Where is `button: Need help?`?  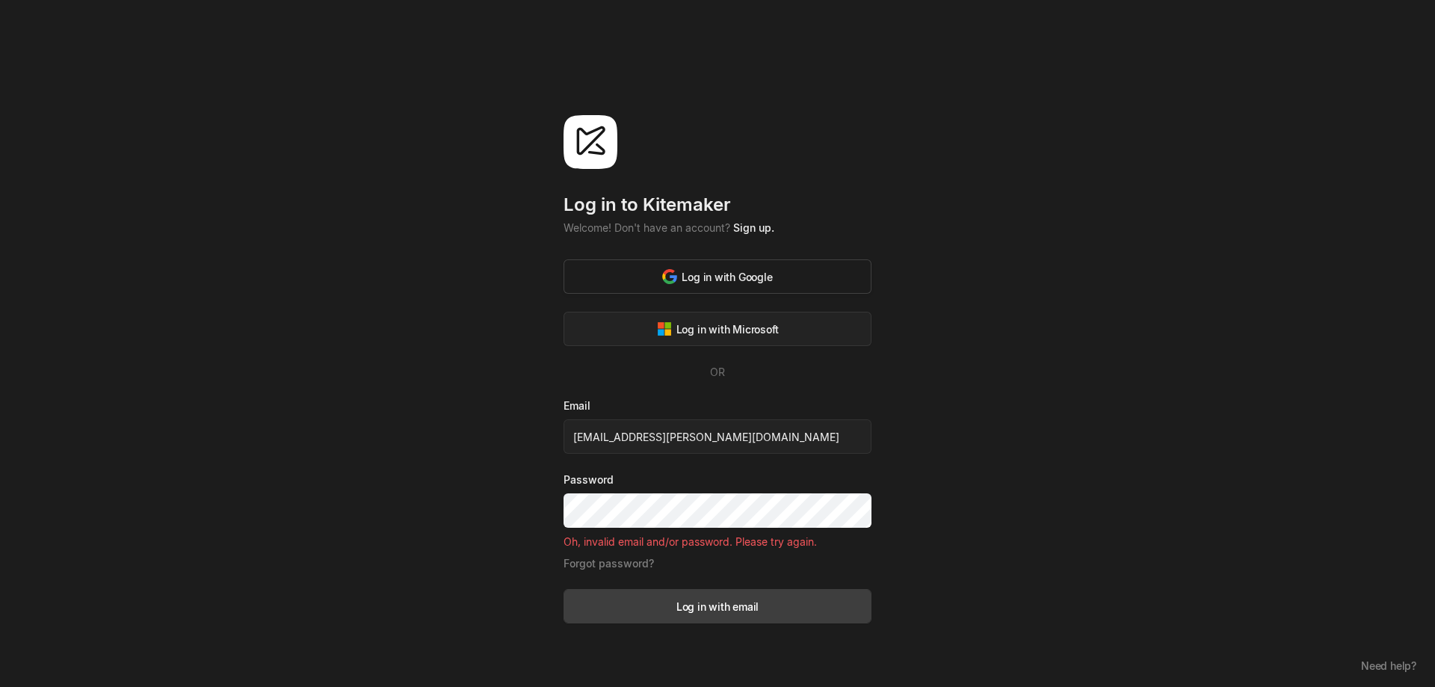 button: Need help? is located at coordinates (1389, 665).